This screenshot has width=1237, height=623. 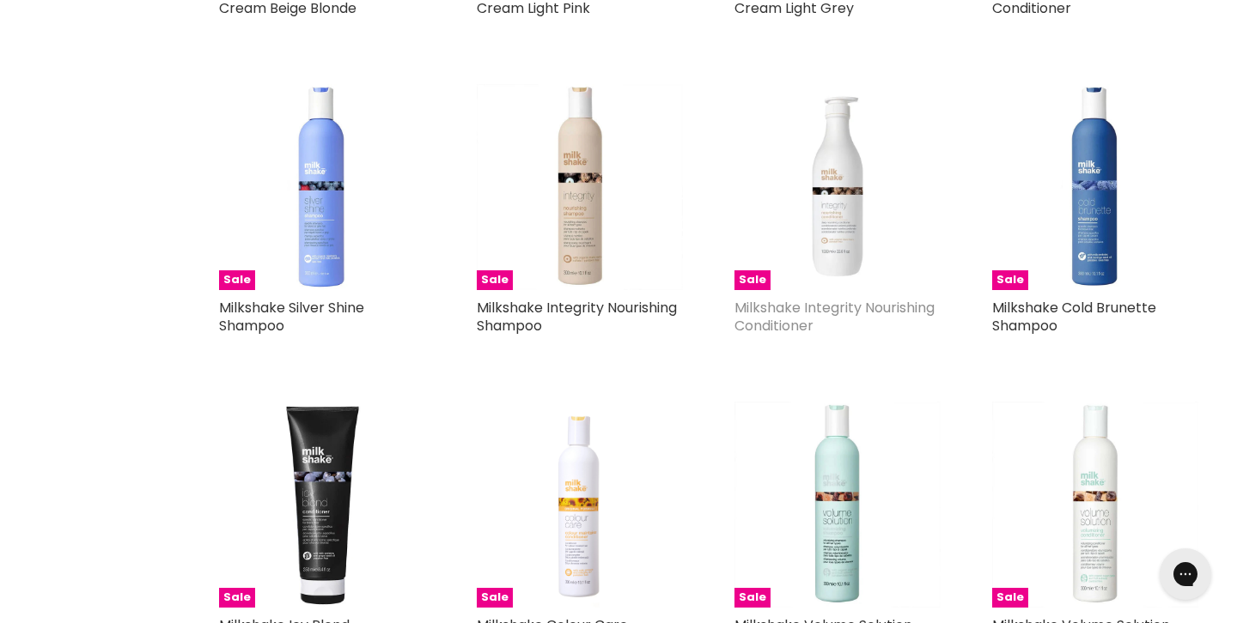 I want to click on a: Milkshake Colour Care Maintainer ConditionerSale, so click(x=580, y=505).